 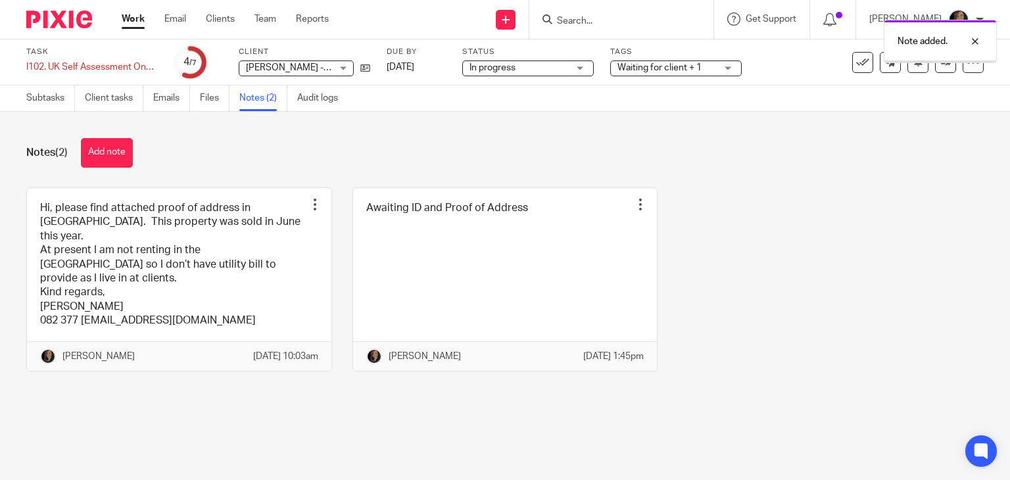 I want to click on label: Due by, so click(x=416, y=52).